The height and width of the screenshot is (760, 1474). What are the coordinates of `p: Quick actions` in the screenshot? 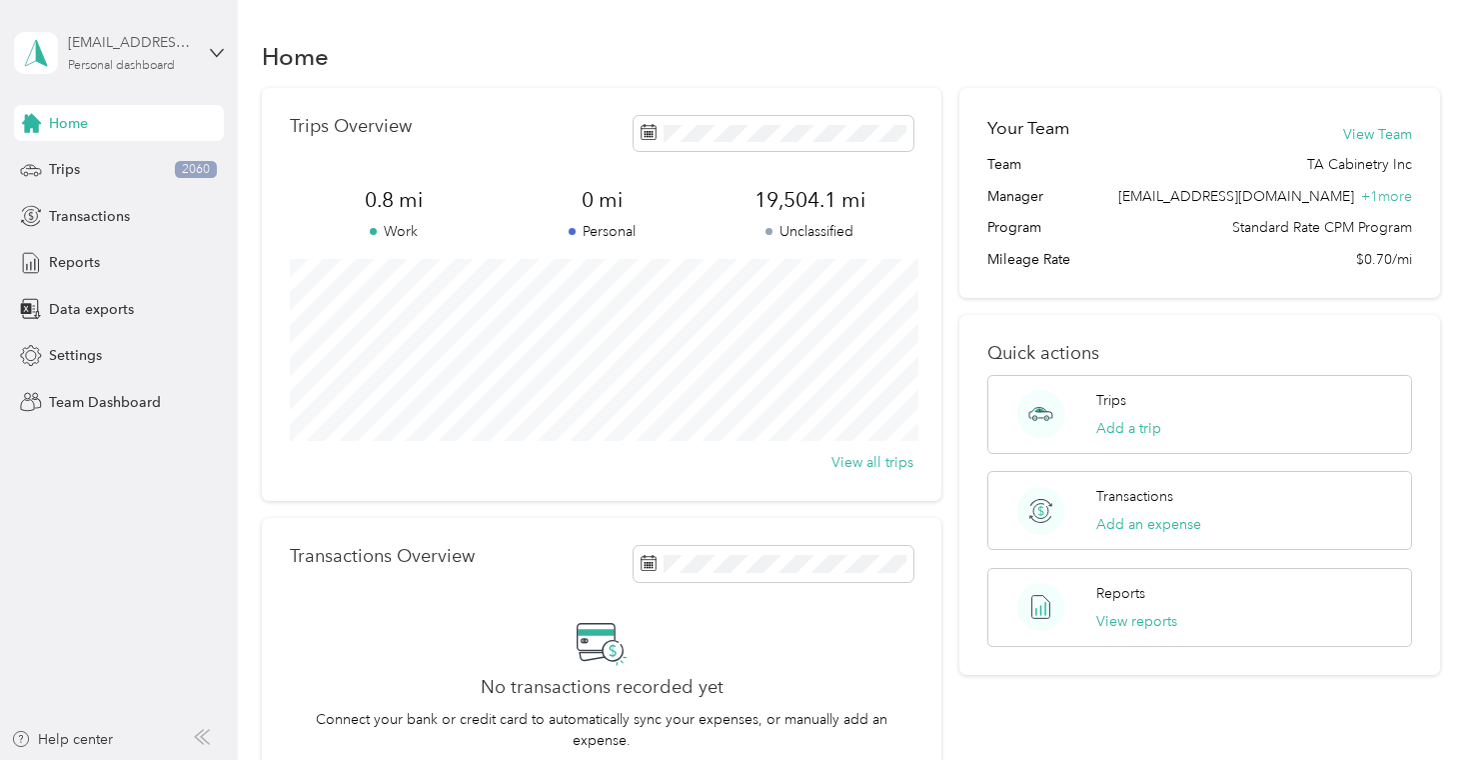 It's located at (1199, 353).